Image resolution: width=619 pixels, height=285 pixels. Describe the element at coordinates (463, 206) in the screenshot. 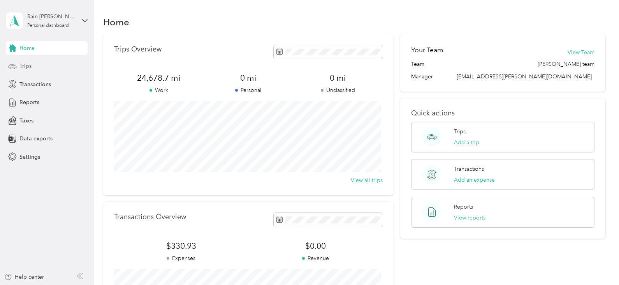

I see `p: Reports` at that location.